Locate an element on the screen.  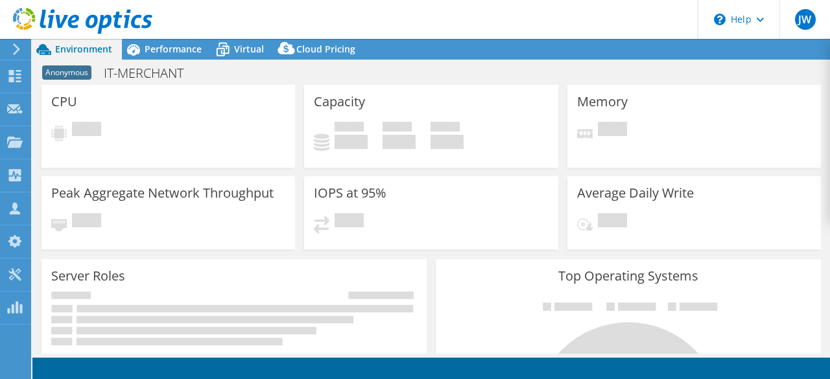
span: Performance is located at coordinates (173, 49).